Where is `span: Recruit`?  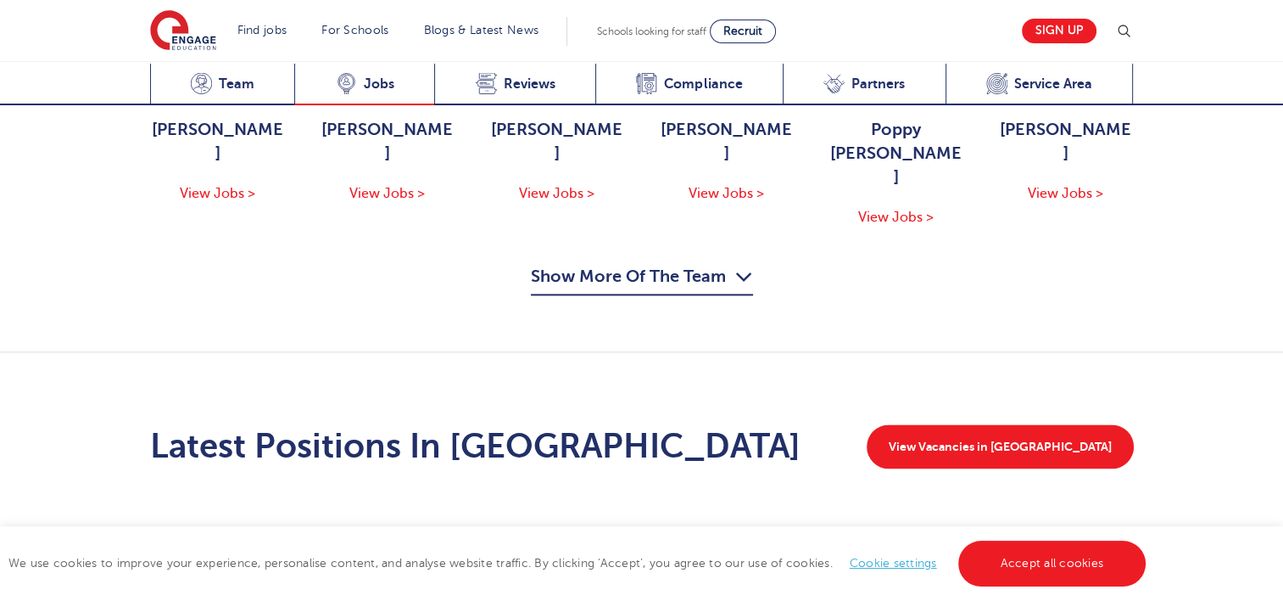
span: Recruit is located at coordinates (743, 31).